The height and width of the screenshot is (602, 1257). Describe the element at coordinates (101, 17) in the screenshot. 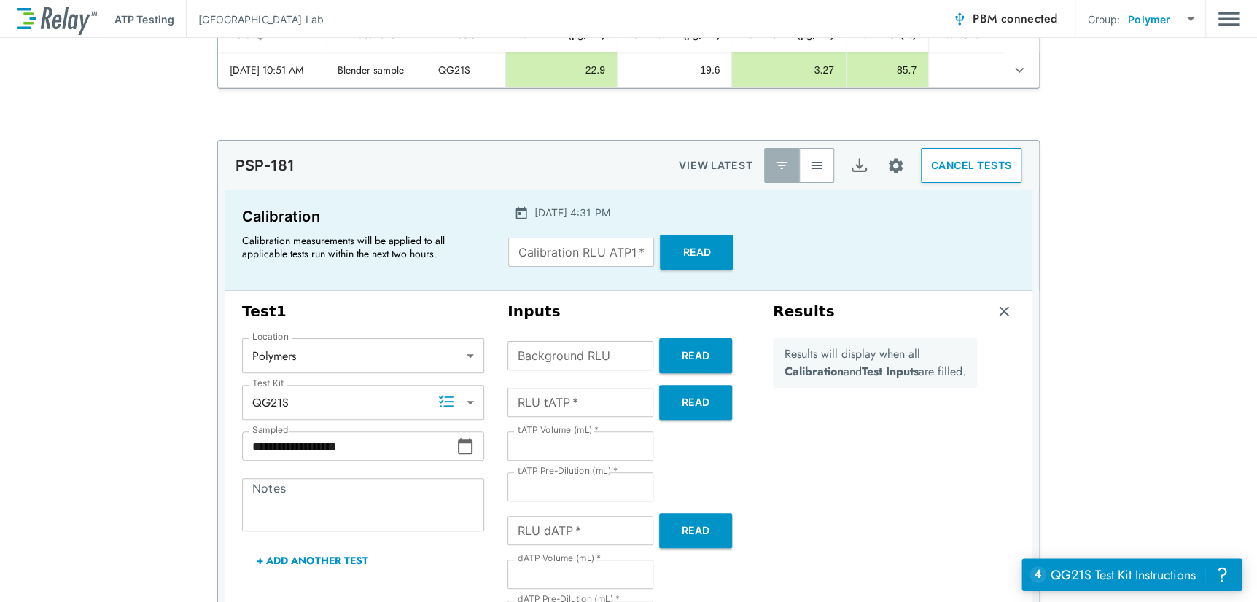

I see `div: QG21S Test Kit Instructions` at that location.